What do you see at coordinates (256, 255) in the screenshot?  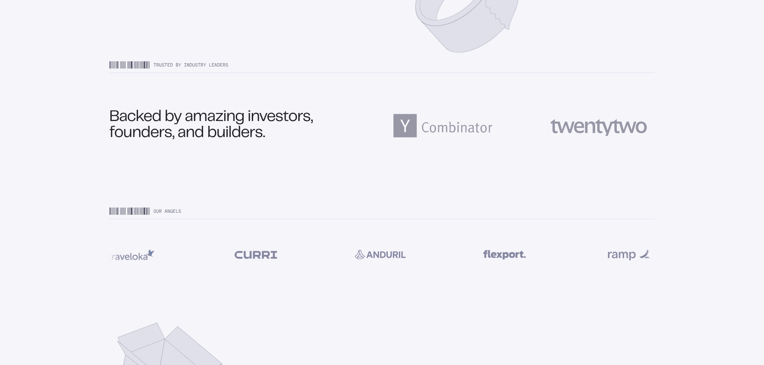 I see `img: curri logo` at bounding box center [256, 255].